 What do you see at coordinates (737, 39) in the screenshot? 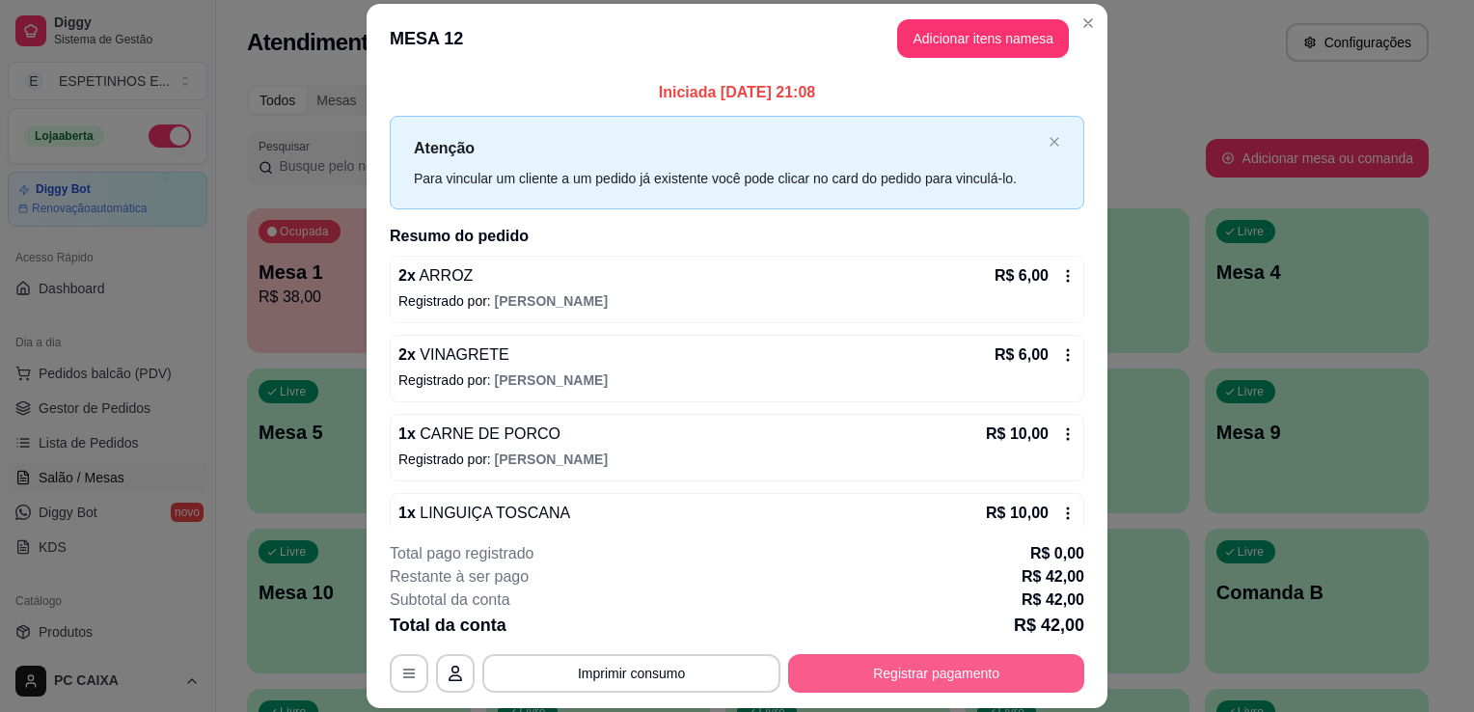
I see `header: MESA 12` at bounding box center [737, 39].